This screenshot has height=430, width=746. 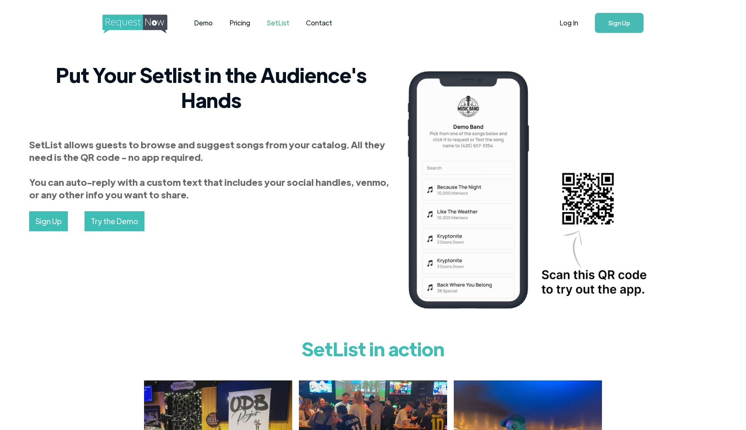 I want to click on a: Try the Demo, so click(x=114, y=221).